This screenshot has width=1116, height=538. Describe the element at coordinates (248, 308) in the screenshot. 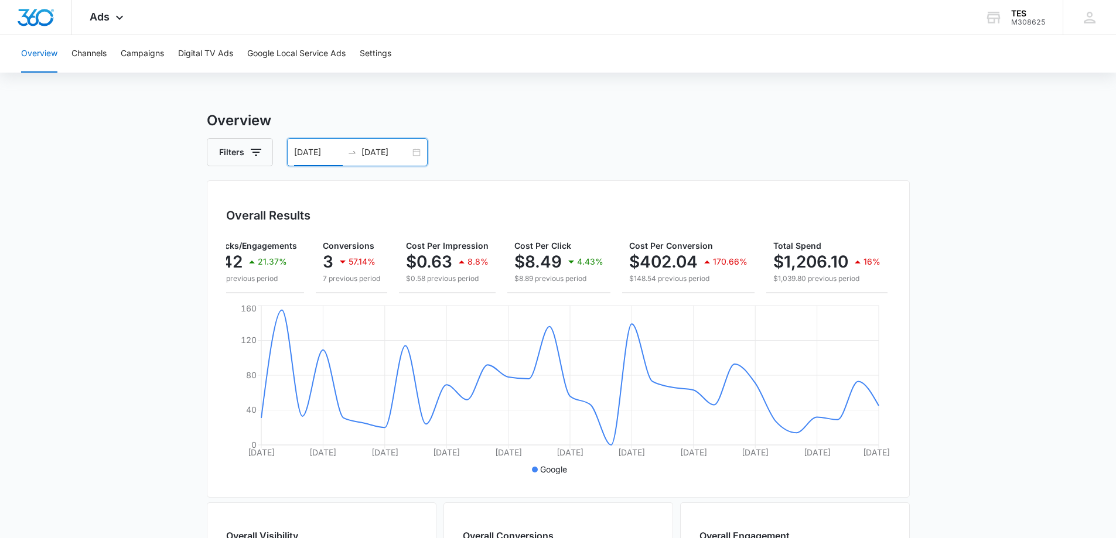

I see `tspan: 160` at that location.